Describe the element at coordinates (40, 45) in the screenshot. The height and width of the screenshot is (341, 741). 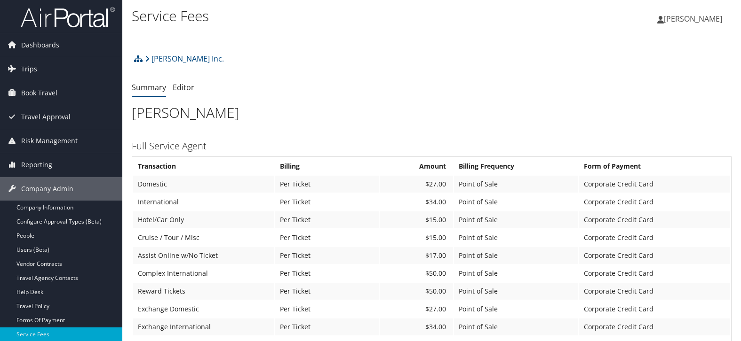
I see `span: Dashboards` at that location.